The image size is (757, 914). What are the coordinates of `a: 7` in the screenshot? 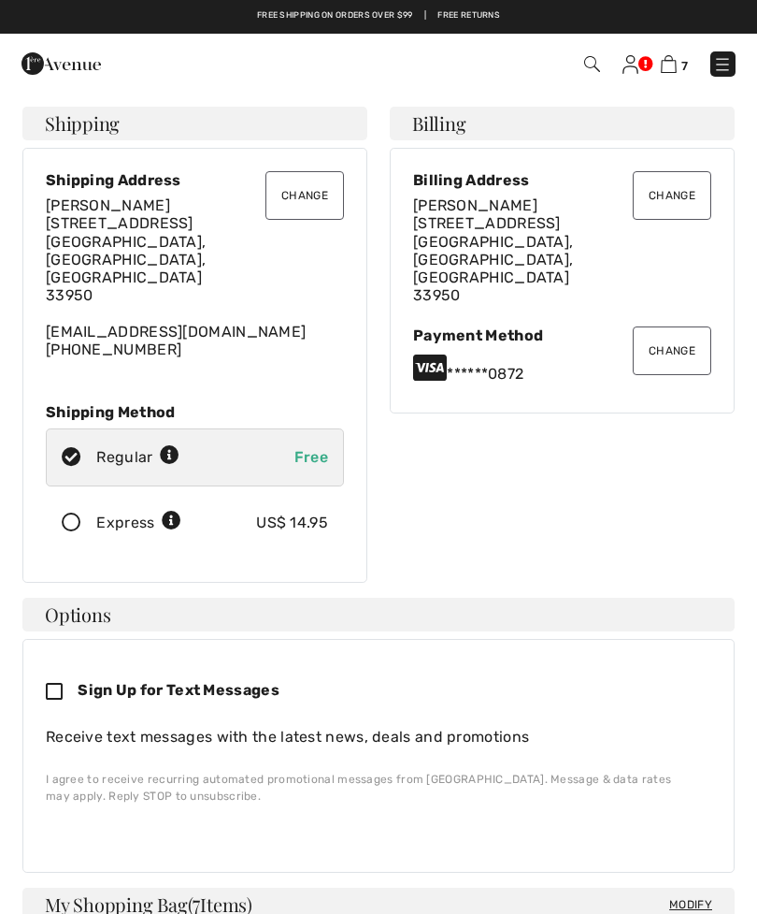 It's located at (674, 64).